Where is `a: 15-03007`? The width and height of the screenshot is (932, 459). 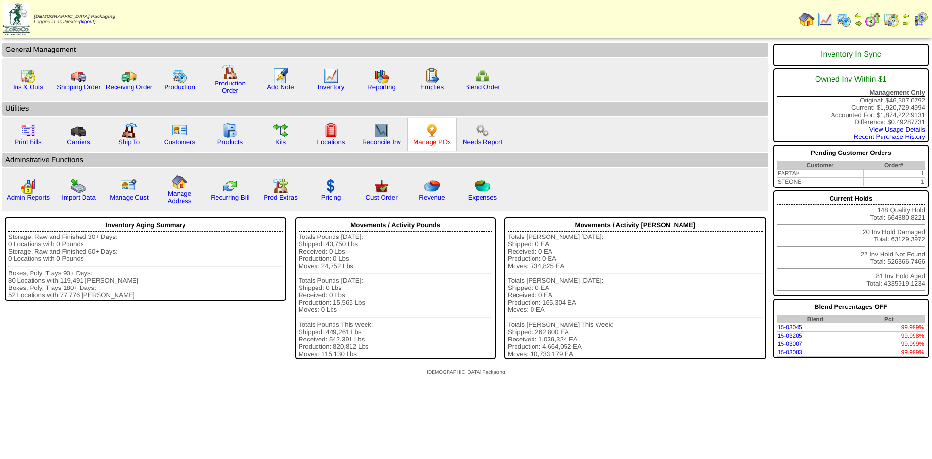
a: 15-03007 is located at coordinates (790, 344).